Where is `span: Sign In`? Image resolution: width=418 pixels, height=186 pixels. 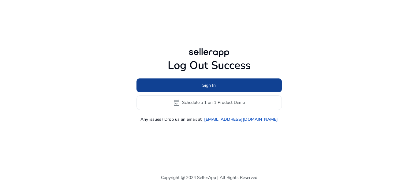
span: Sign In is located at coordinates (209, 85).